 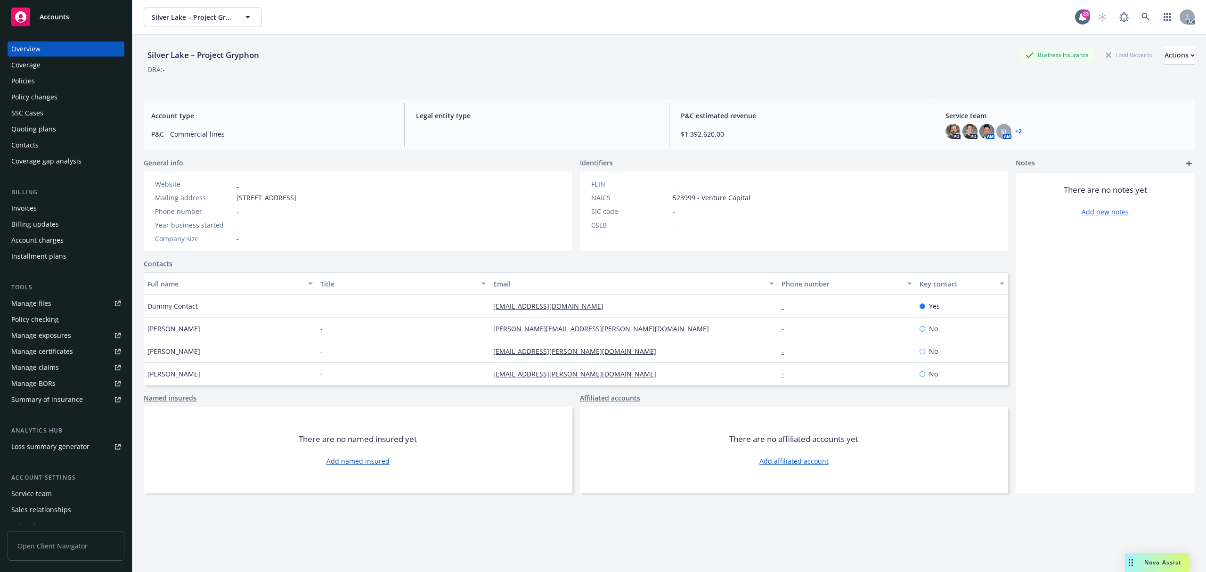 I want to click on div: Account charges, so click(x=37, y=240).